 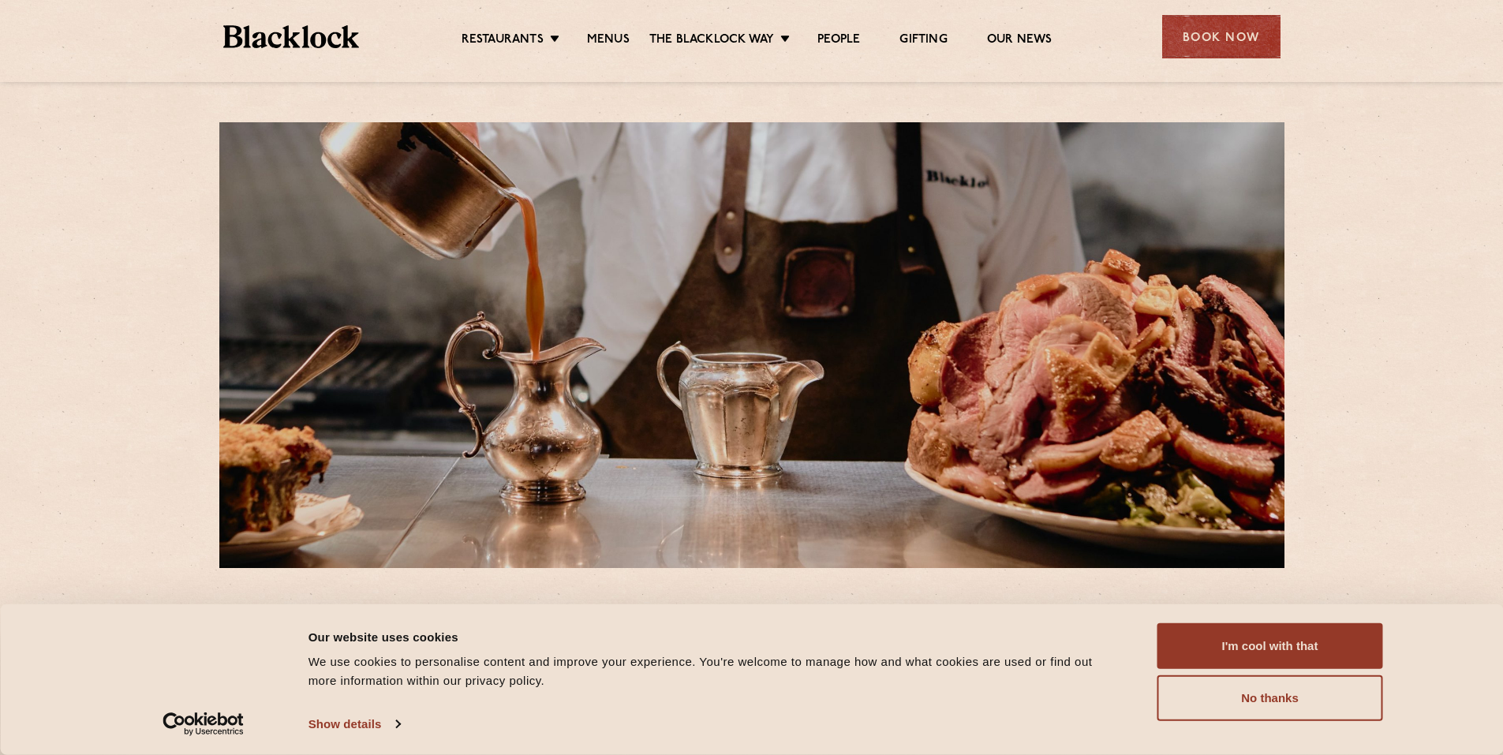 I want to click on a: People, so click(x=839, y=41).